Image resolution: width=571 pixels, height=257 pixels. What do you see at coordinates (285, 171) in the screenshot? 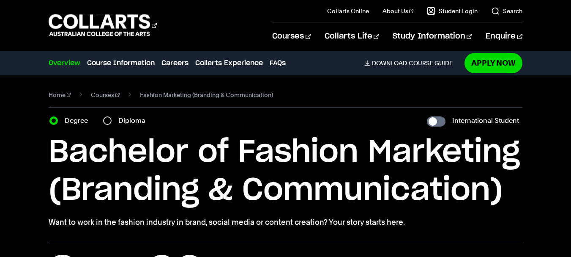
I see `h1: Bachelor of Fashion Marketing (Branding & Communication)` at bounding box center [285, 171].